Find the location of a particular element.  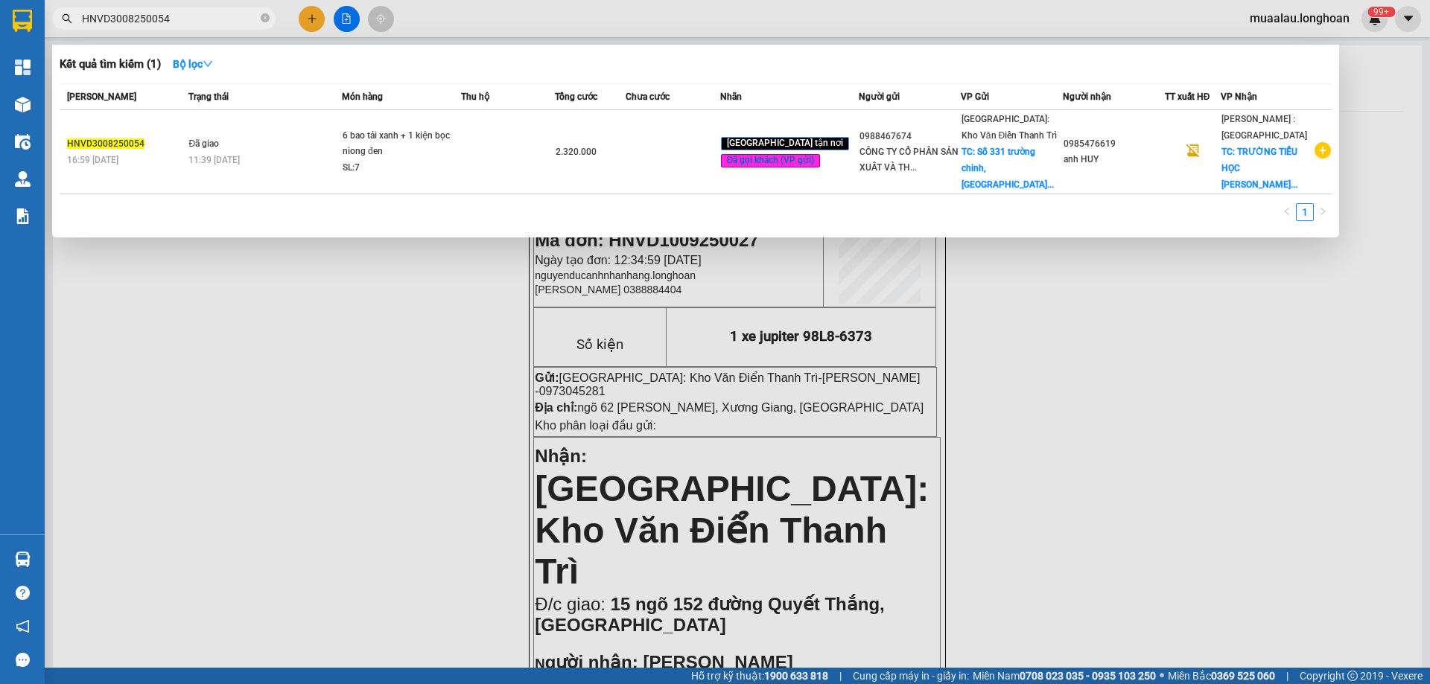

strong: Bộ lọc is located at coordinates (193, 64).